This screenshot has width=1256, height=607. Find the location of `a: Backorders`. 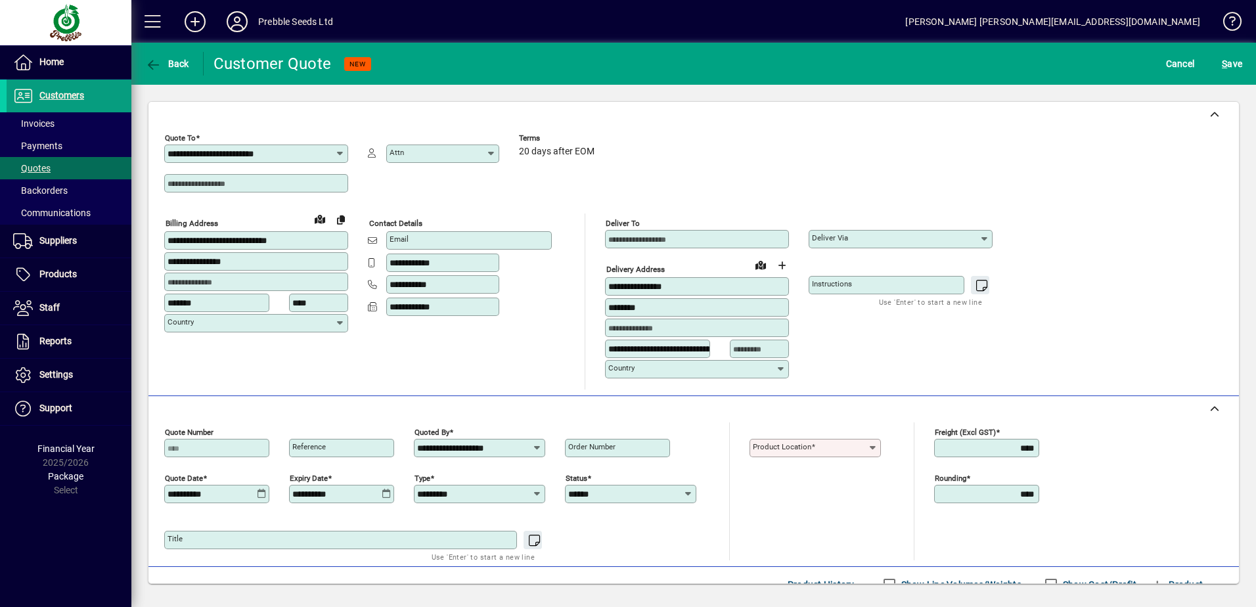

a: Backorders is located at coordinates (69, 191).